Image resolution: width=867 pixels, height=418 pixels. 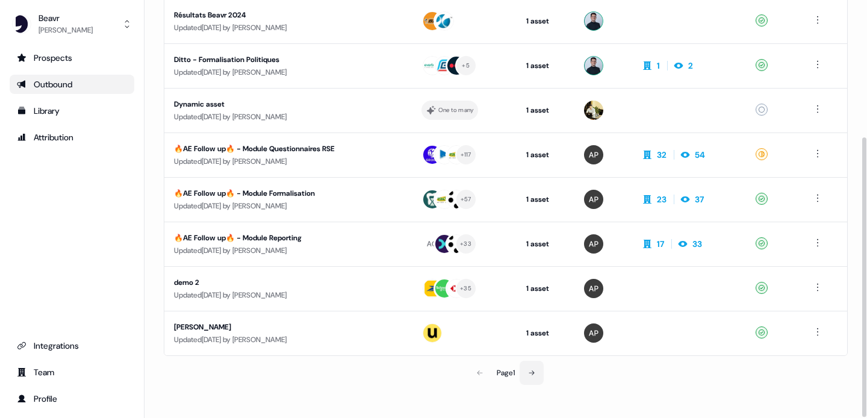 I want to click on div: + 57, so click(x=466, y=199).